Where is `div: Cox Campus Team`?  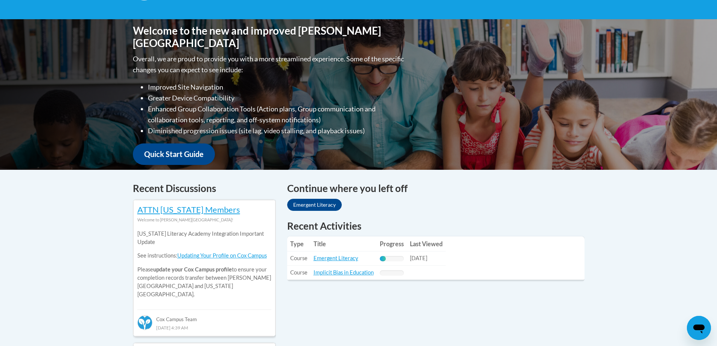 div: Cox Campus Team is located at coordinates (204, 316).